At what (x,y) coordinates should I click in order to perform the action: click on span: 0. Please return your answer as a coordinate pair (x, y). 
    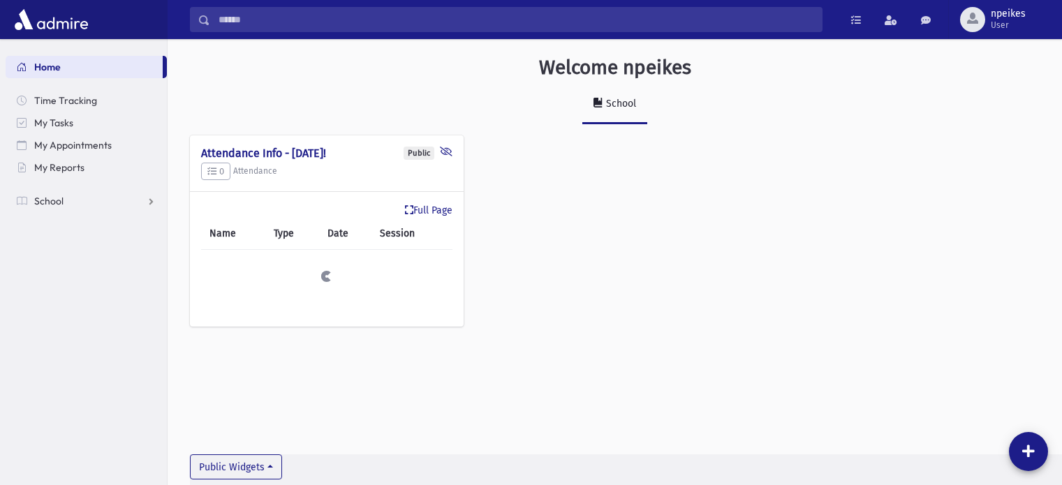
    Looking at the image, I should click on (216, 171).